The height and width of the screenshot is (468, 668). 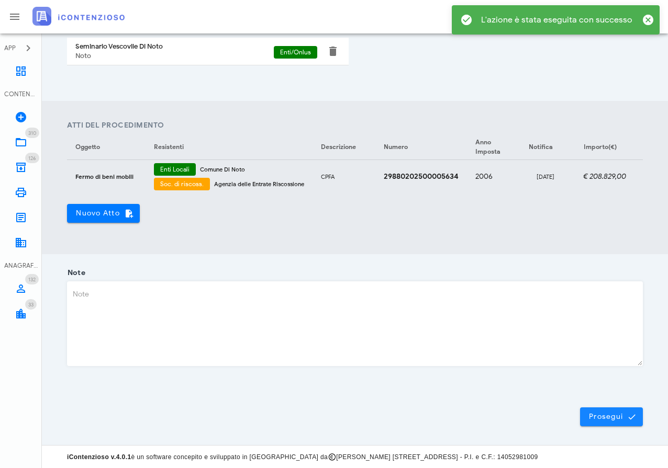 What do you see at coordinates (338, 147) in the screenshot?
I see `span: Descrizione` at bounding box center [338, 147].